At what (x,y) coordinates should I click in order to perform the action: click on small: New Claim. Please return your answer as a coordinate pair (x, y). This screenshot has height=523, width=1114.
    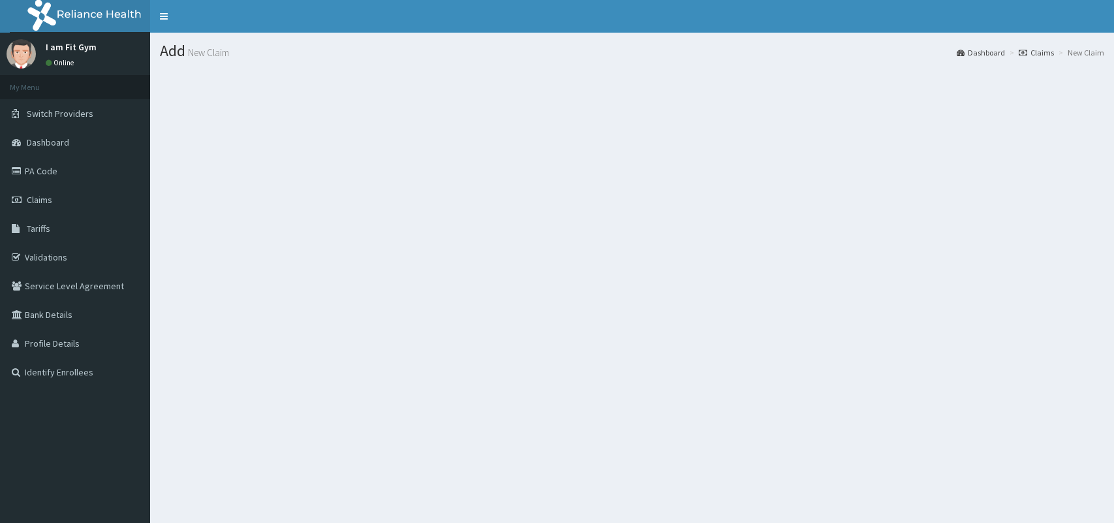
    Looking at the image, I should click on (207, 52).